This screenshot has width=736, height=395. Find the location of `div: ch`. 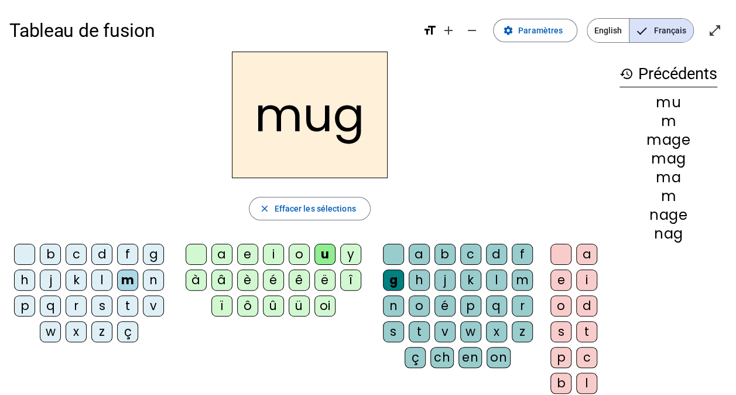

div: ch is located at coordinates (442, 357).